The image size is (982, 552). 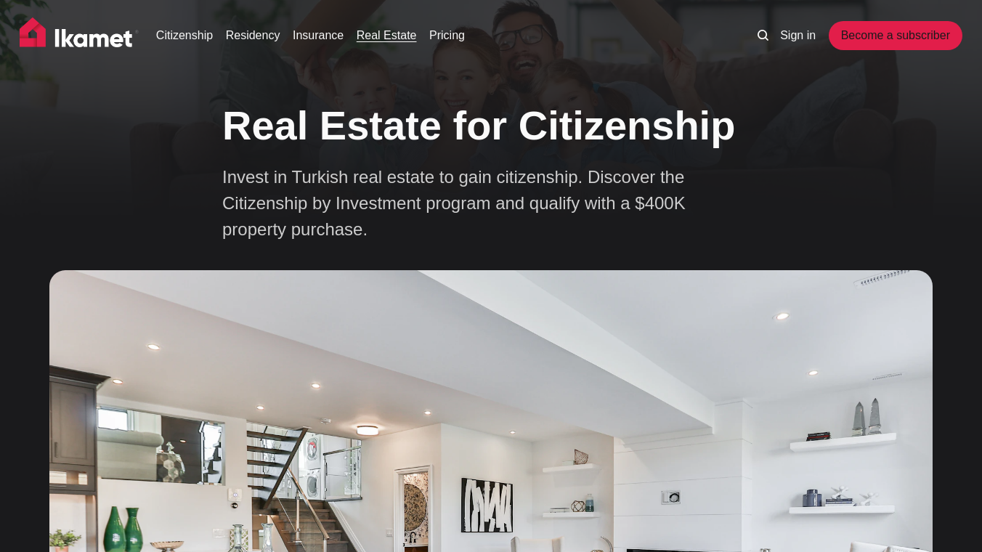 What do you see at coordinates (184, 36) in the screenshot?
I see `a: Citizenship` at bounding box center [184, 36].